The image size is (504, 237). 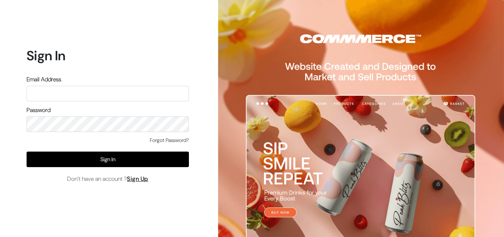 What do you see at coordinates (108, 159) in the screenshot?
I see `button: Sign In` at bounding box center [108, 159].